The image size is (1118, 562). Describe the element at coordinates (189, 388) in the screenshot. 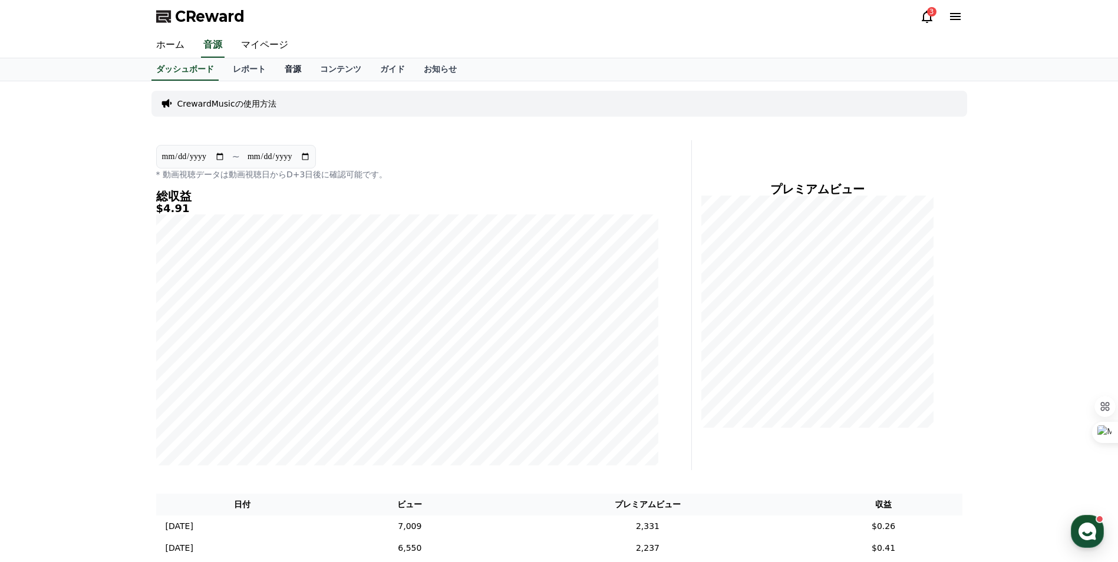

I see `a: Settings` at that location.